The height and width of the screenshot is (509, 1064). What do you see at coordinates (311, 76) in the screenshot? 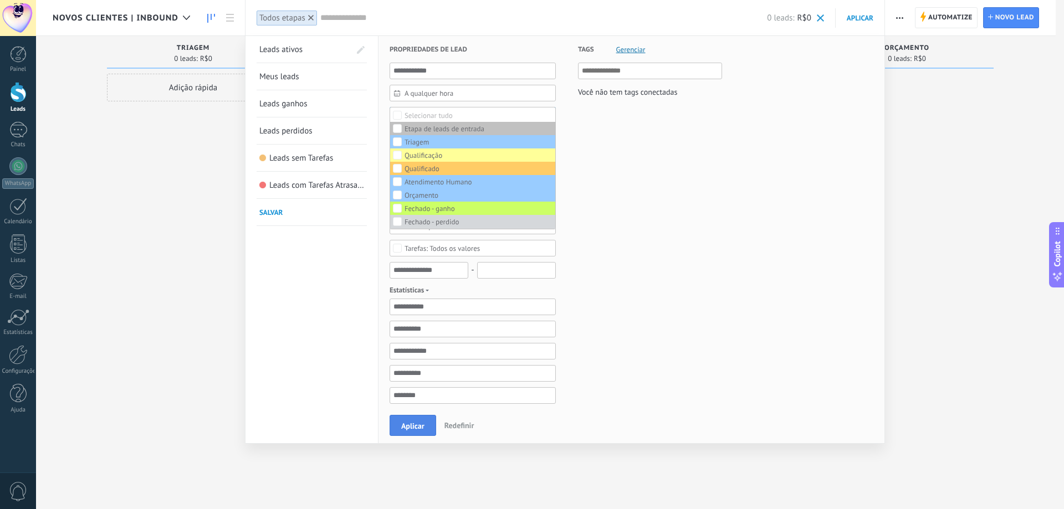
I see `a: Meus leads` at bounding box center [311, 76].